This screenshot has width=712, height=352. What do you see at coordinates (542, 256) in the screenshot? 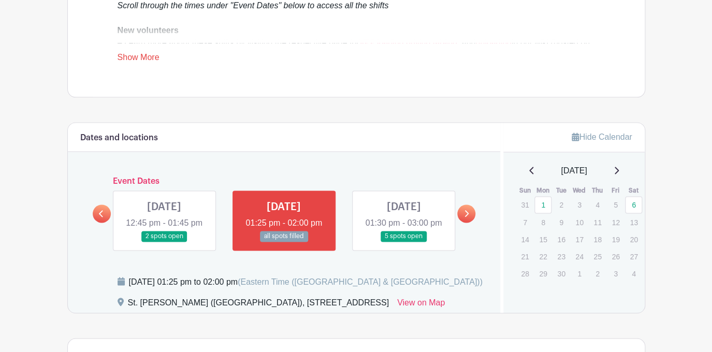
I see `p: 22` at bounding box center [542, 256].